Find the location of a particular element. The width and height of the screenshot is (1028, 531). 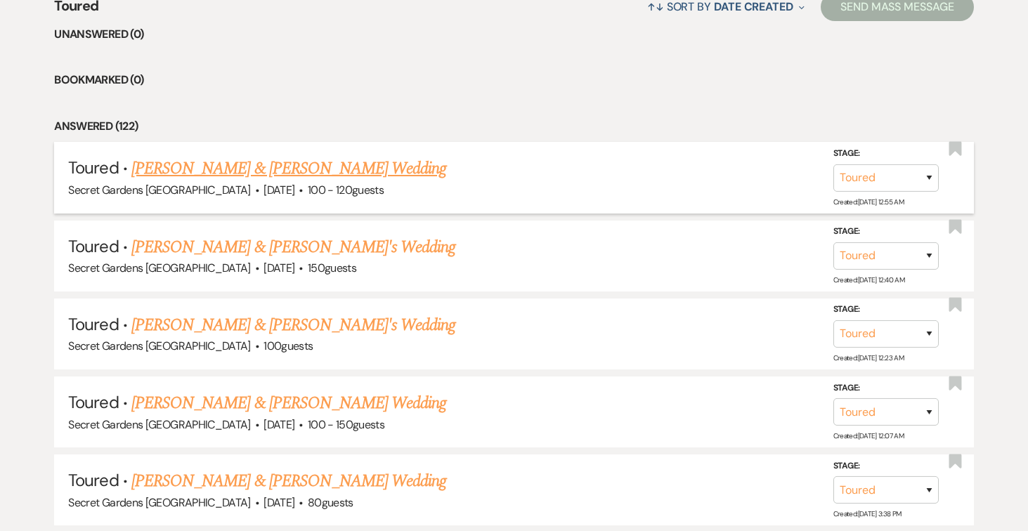

span: 100 - 120 guests is located at coordinates (346, 190).